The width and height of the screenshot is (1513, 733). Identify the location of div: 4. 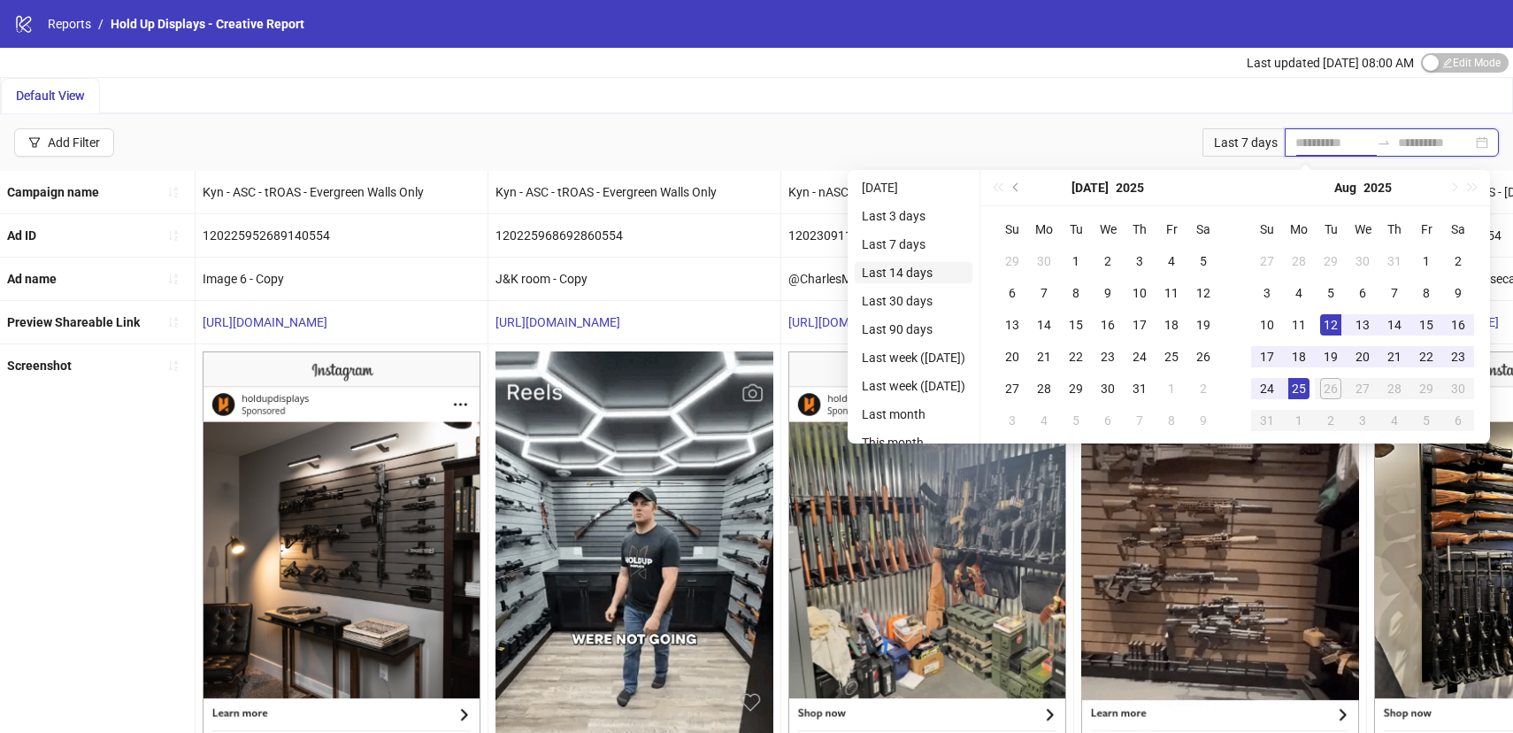
(1172, 261).